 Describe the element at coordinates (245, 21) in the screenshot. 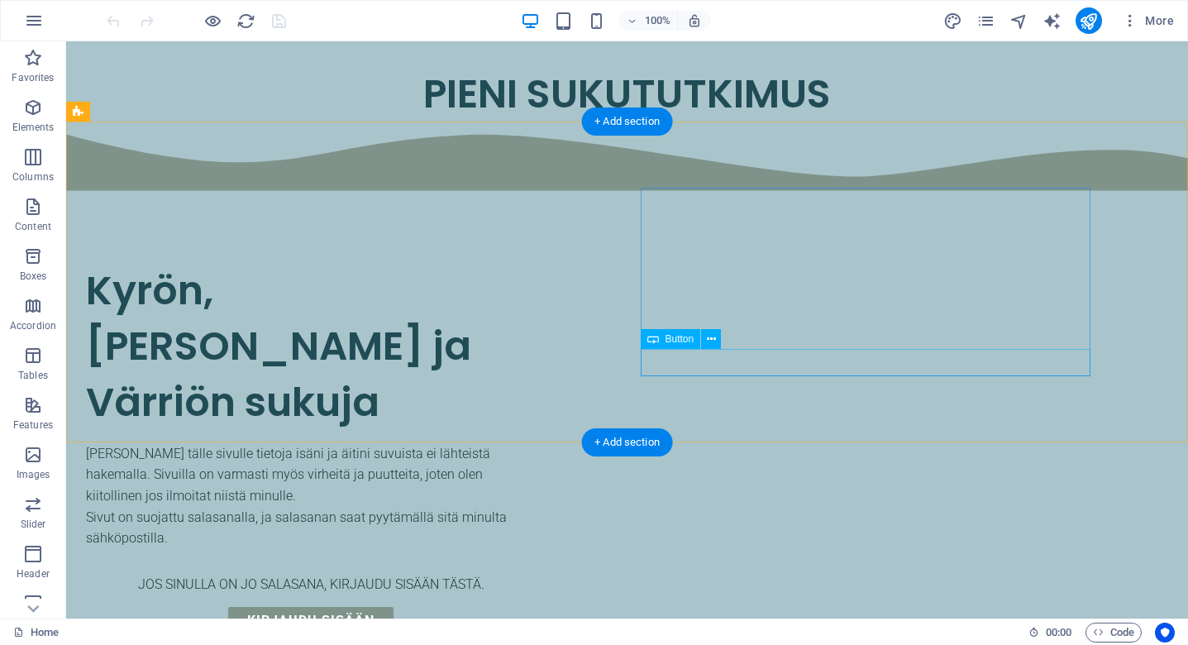

I see `i: Reload page` at that location.